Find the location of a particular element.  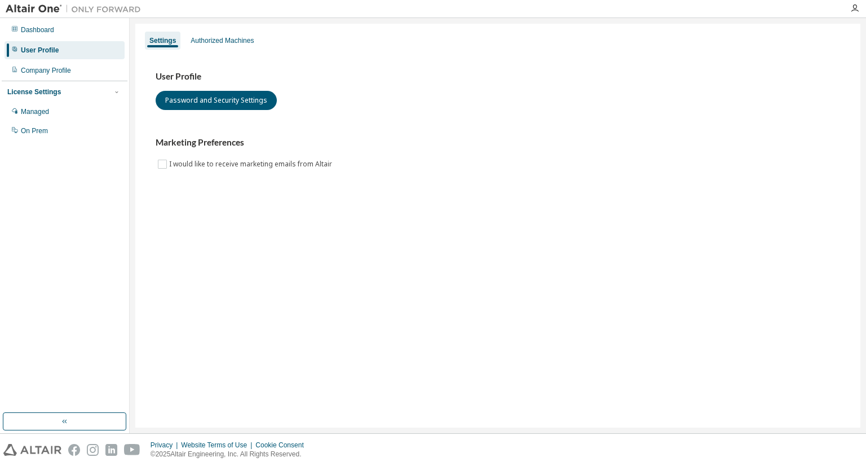

div: Settings is located at coordinates (162, 41).